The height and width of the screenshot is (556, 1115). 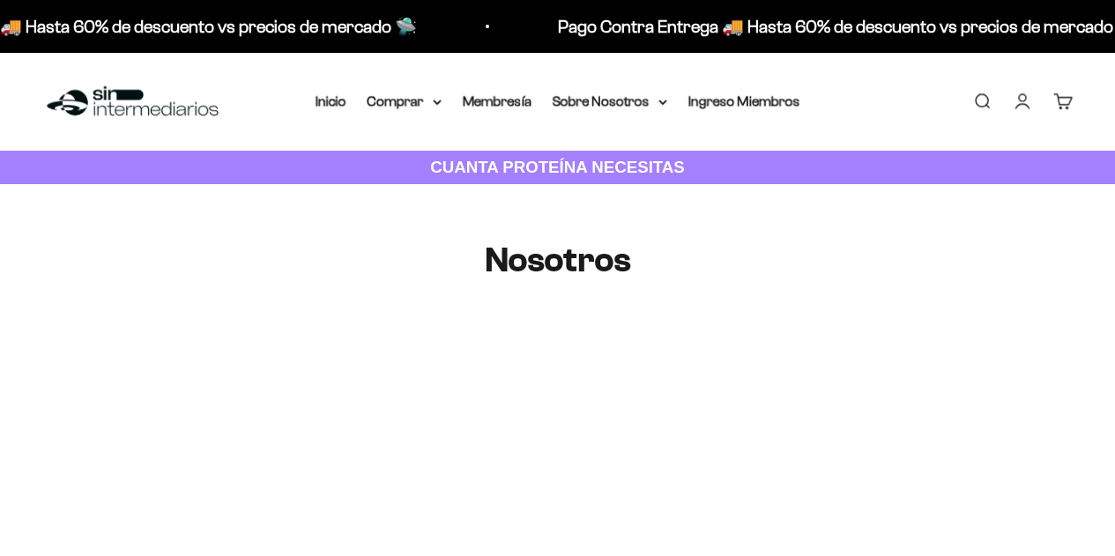 What do you see at coordinates (744, 100) in the screenshot?
I see `a: Ingreso Miembros` at bounding box center [744, 100].